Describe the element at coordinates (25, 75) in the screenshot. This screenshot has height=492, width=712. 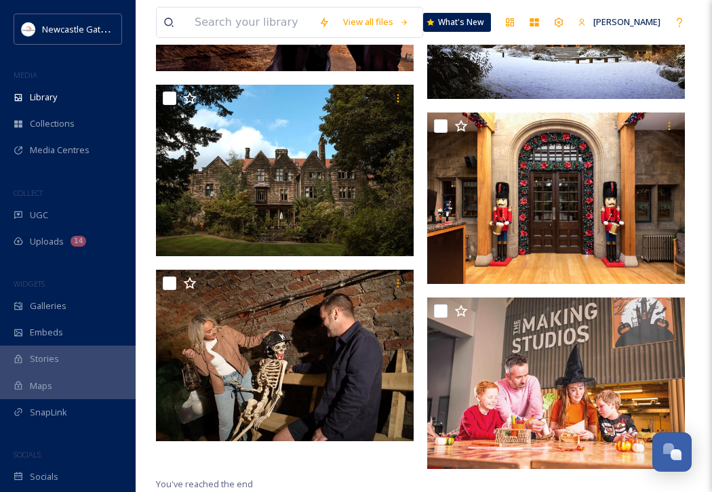
I see `span: MEDIA` at that location.